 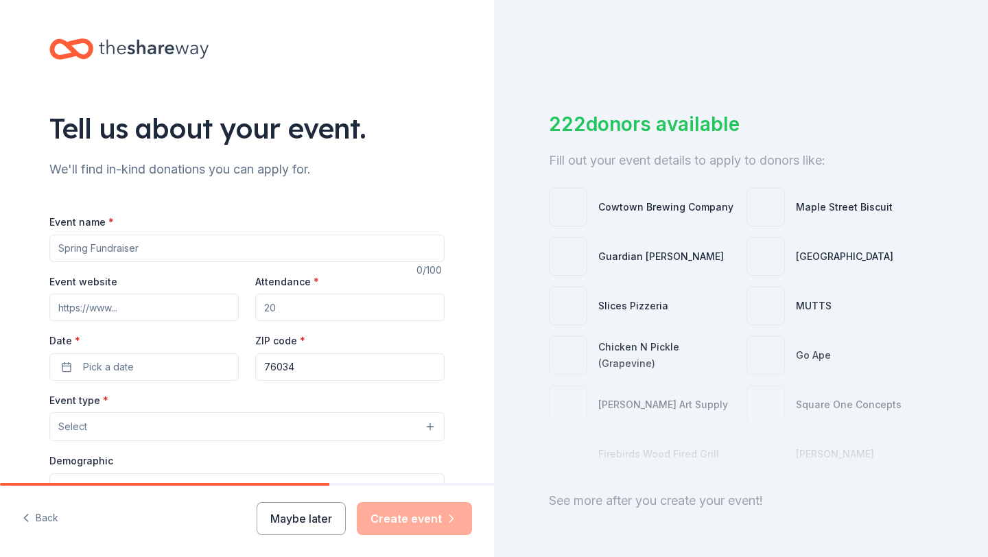 I want to click on div: We'll find in-kind donations you can apply for., so click(x=247, y=169).